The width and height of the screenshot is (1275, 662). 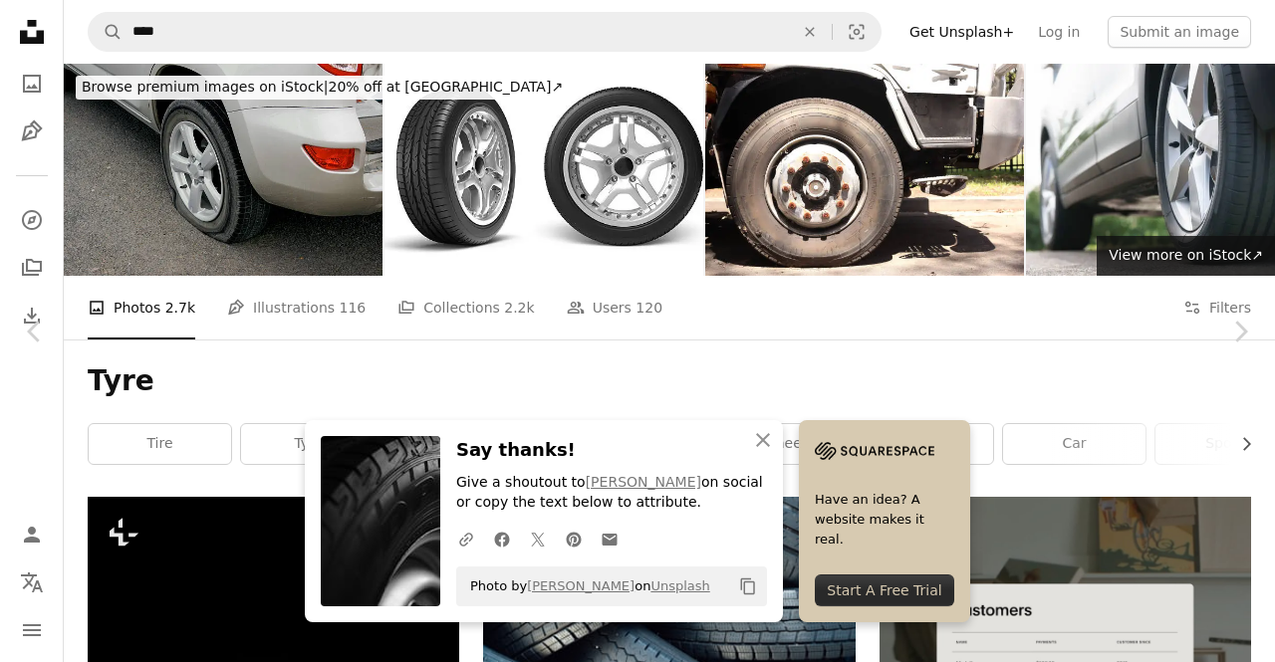 I want to click on a: tire, so click(x=159, y=444).